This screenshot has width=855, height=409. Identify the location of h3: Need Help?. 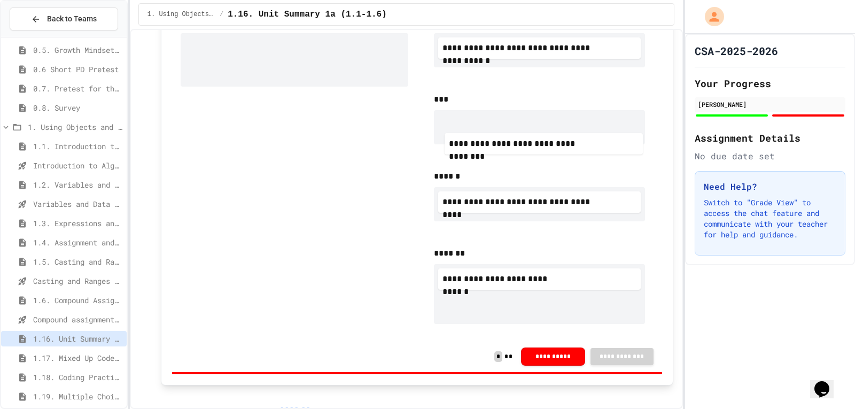
(770, 187).